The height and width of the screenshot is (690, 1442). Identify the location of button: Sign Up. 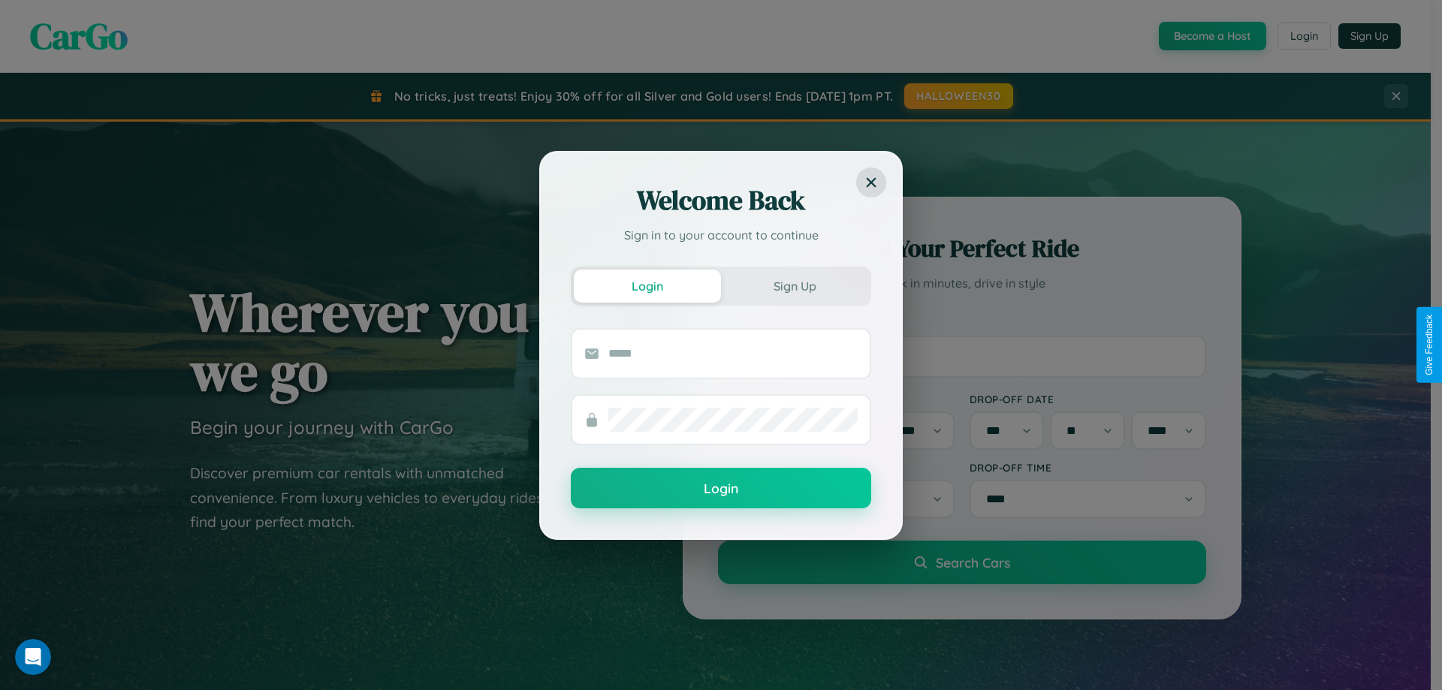
(795, 286).